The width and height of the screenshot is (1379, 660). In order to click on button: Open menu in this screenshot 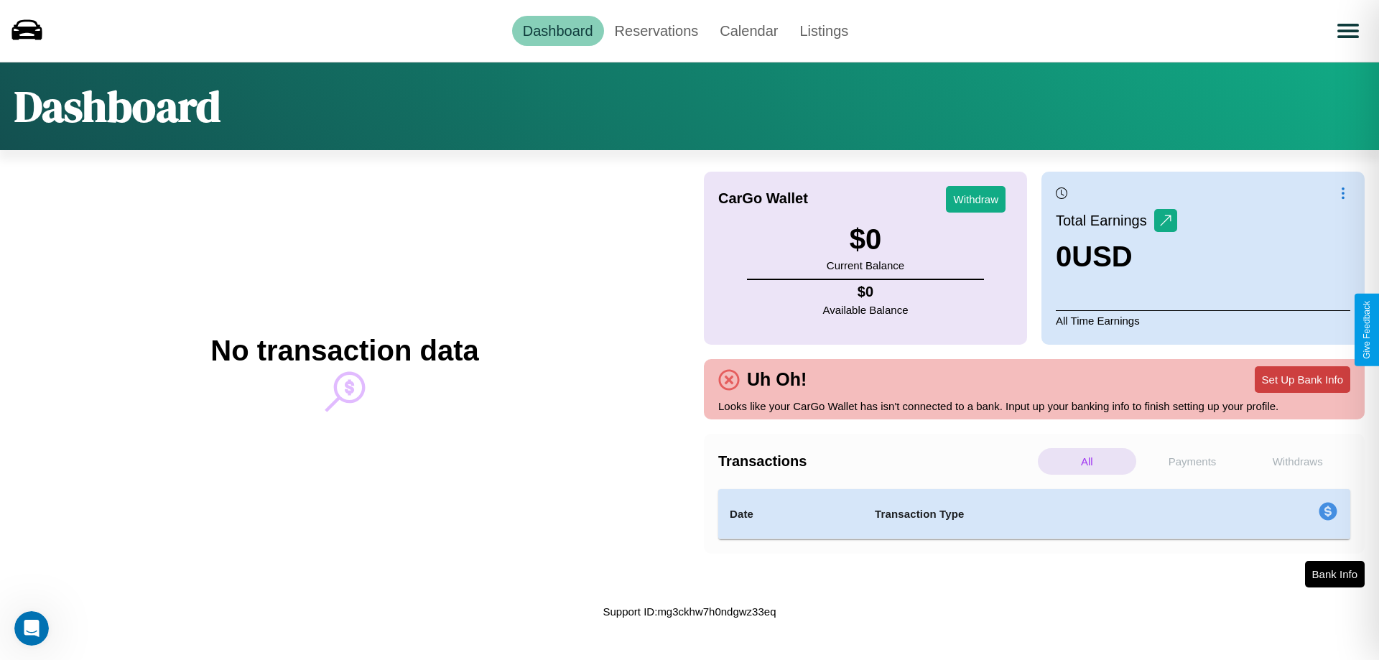, I will do `click(1348, 31)`.